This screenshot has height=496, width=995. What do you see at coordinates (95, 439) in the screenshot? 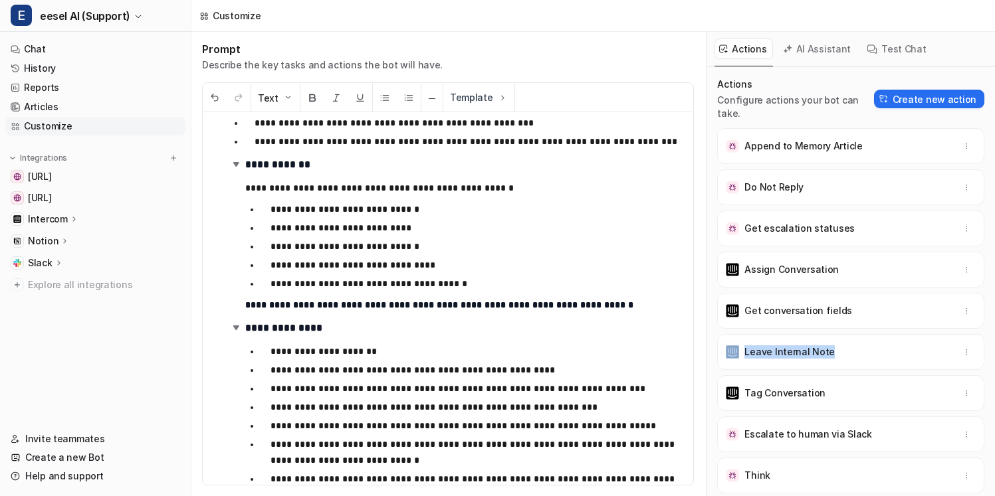
I see `a: Invite teammates` at bounding box center [95, 439].